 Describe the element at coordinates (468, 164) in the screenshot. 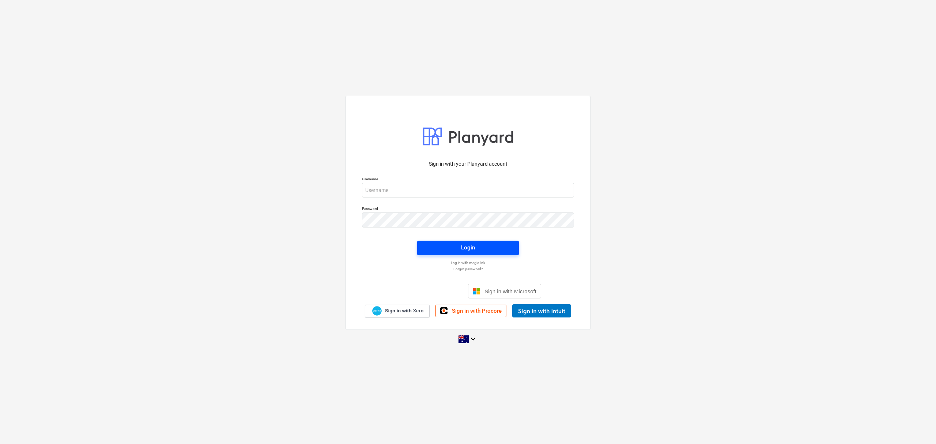

I see `p: Sign in with your Planyard account` at that location.